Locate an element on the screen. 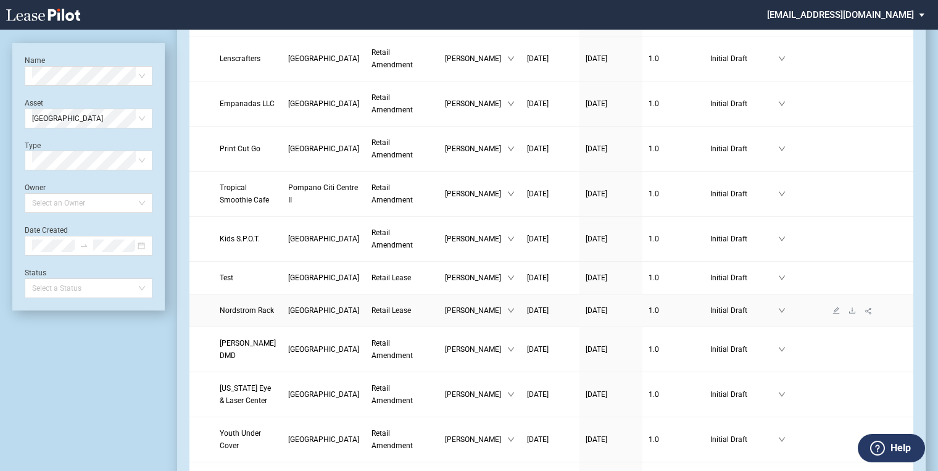 The image size is (938, 471). span: Florida Eye & Laser Center is located at coordinates (245, 394).